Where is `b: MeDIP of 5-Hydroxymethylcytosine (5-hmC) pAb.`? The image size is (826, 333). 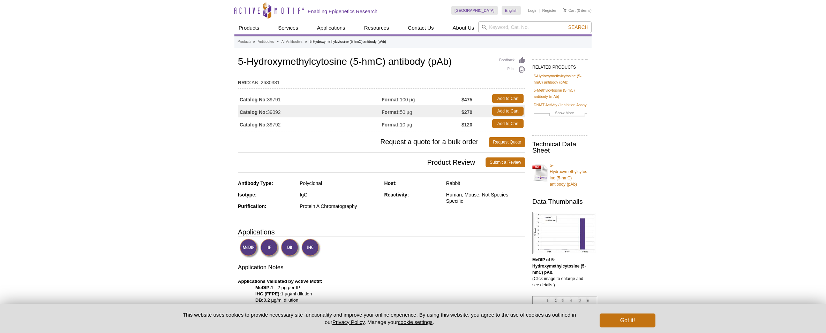 b: MeDIP of 5-Hydroxymethylcytosine (5-hmC) pAb. is located at coordinates (559, 267).